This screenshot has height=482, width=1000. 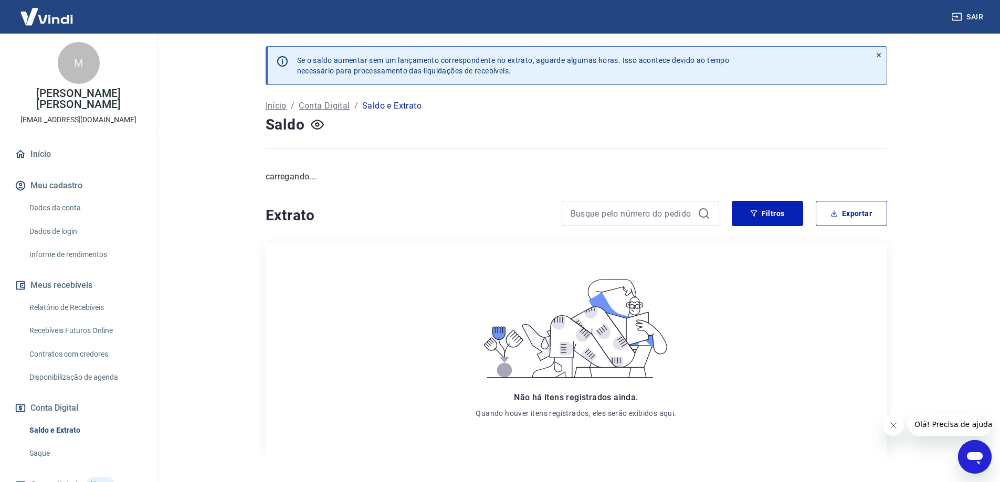 I want to click on button: Meus recebíveis, so click(x=78, y=286).